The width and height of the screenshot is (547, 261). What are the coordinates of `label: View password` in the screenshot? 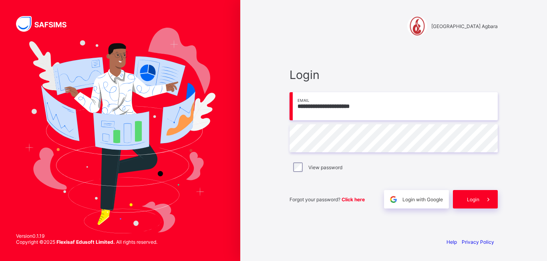 It's located at (325, 167).